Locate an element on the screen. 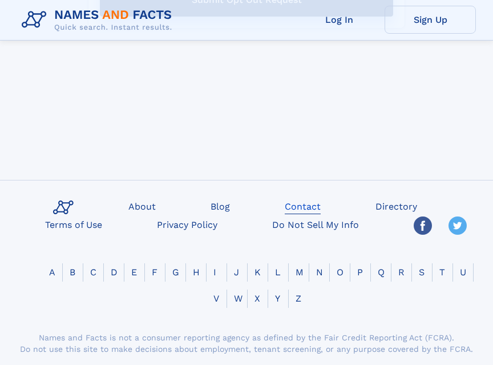  a: L is located at coordinates (278, 272).